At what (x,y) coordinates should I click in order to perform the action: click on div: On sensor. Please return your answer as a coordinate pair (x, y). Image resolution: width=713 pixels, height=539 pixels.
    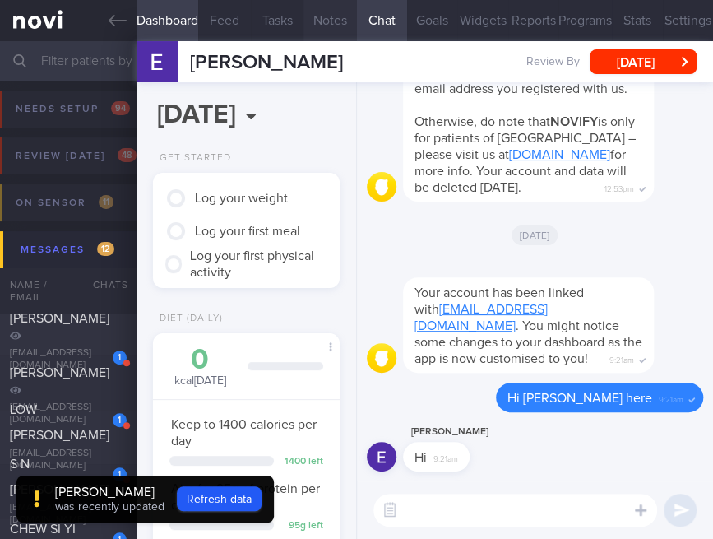
    Looking at the image, I should click on (64, 202).